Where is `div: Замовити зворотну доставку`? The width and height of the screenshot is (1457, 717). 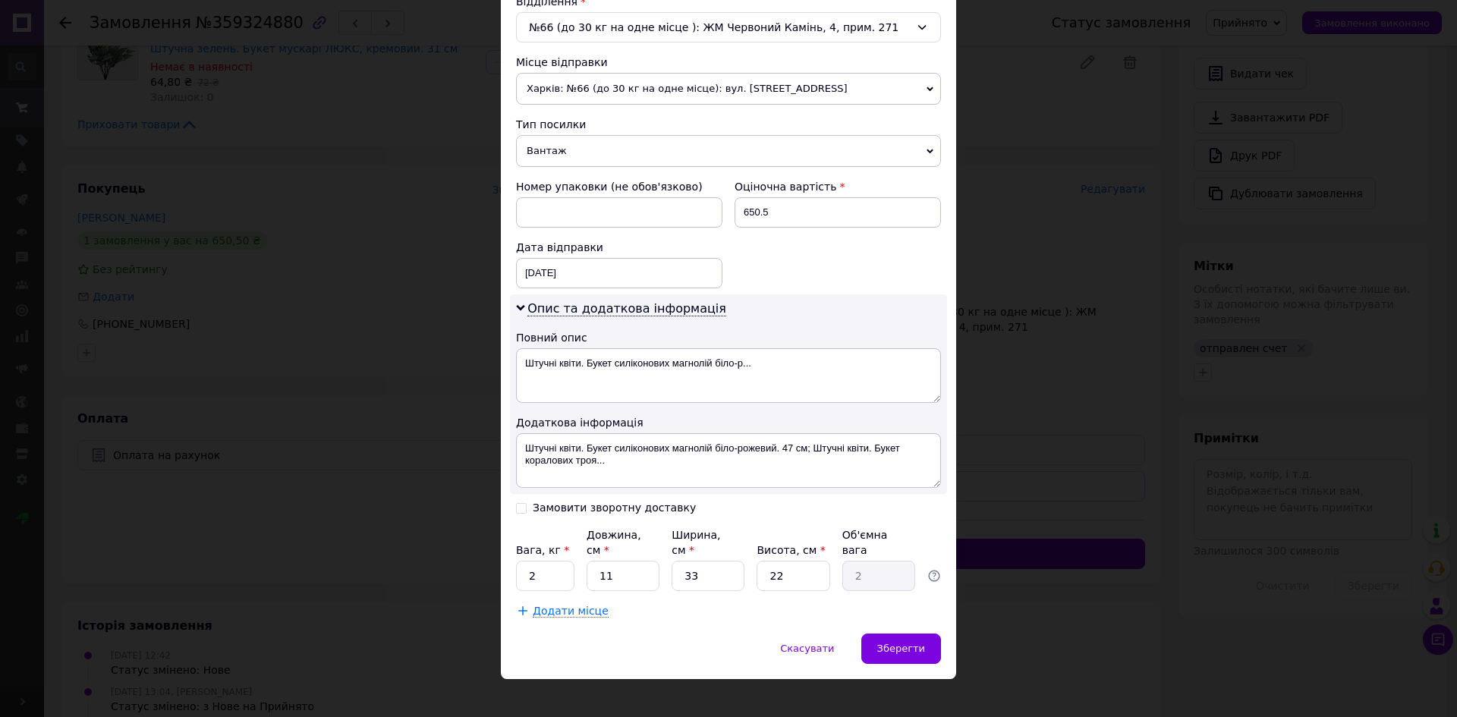 div: Замовити зворотну доставку is located at coordinates (614, 508).